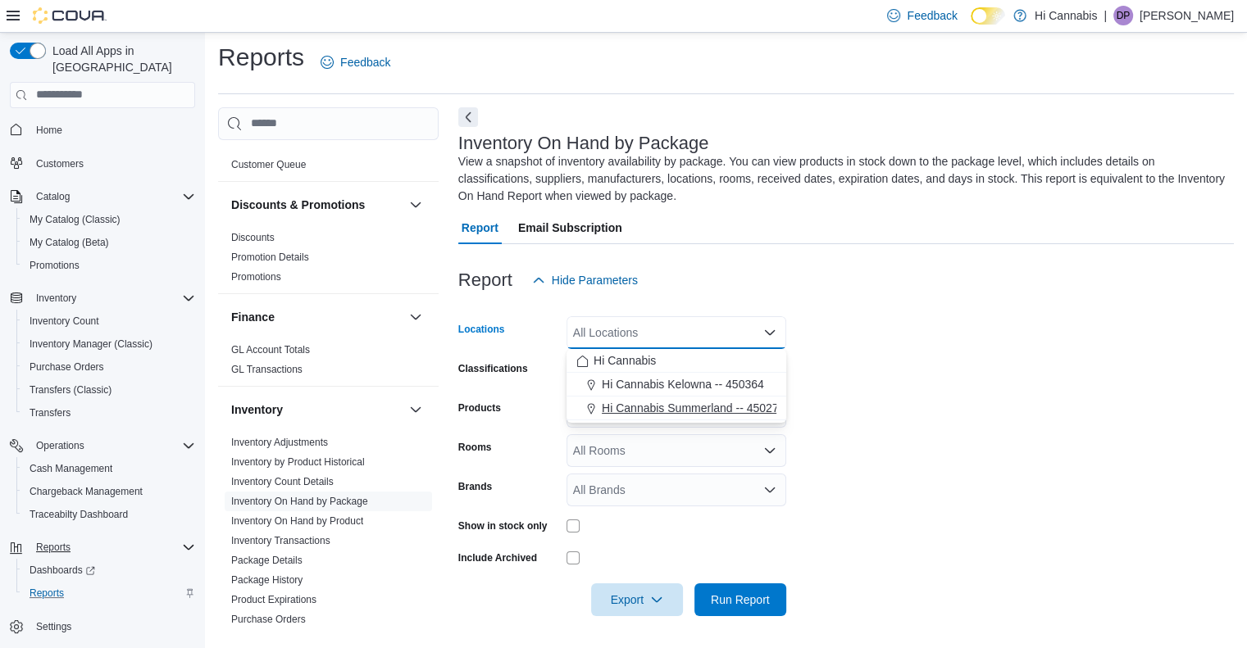 This screenshot has width=1247, height=648. Describe the element at coordinates (52, 197) in the screenshot. I see `button: Catalog` at that location.